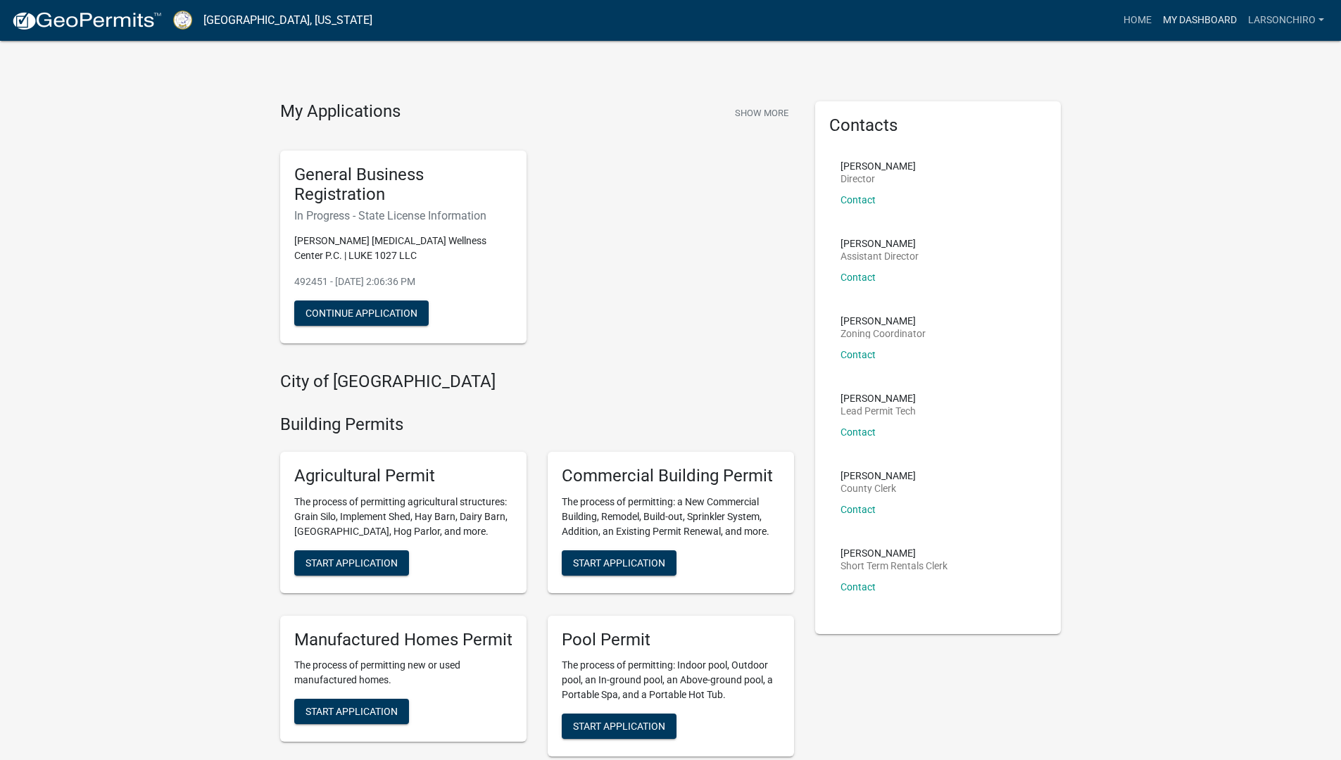 This screenshot has width=1341, height=760. Describe the element at coordinates (894, 566) in the screenshot. I see `p: Short Term Rentals Clerk` at that location.